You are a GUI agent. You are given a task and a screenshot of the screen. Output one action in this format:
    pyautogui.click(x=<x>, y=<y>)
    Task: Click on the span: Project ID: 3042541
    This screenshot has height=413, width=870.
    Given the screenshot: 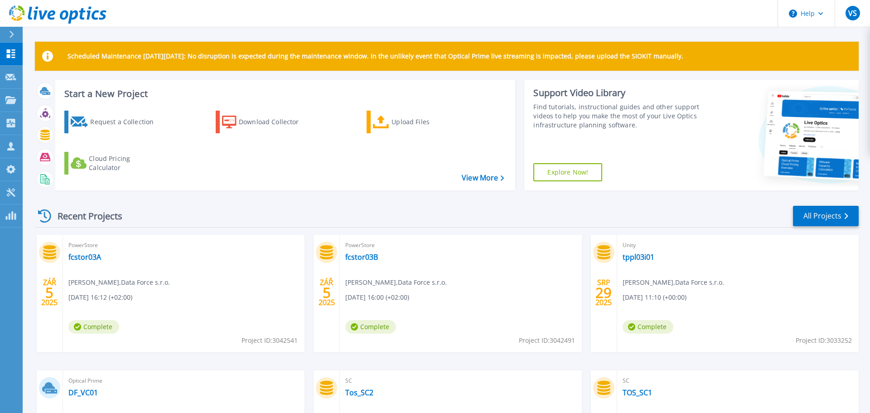 What is the action you would take?
    pyautogui.click(x=270, y=340)
    